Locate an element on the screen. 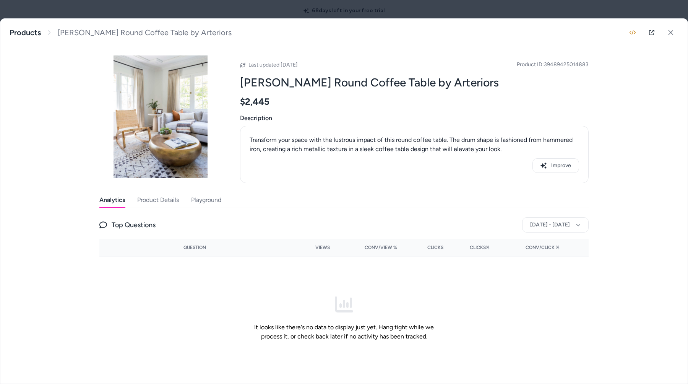 The image size is (688, 384). div: It looks like there's no data to display just yet. Hang tight while we process it, or check back ... is located at coordinates (344, 318).